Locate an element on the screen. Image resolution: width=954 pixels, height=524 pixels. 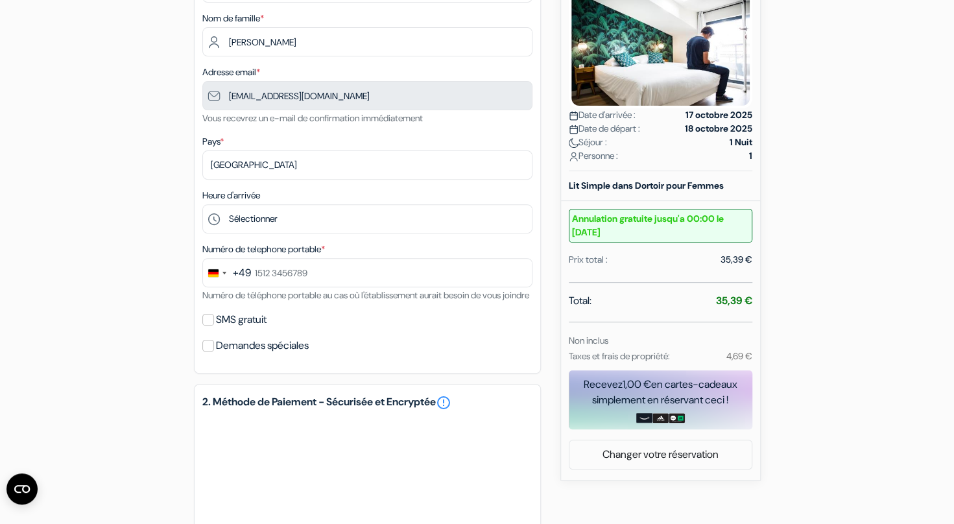
small: 4,69 € is located at coordinates (739, 356).